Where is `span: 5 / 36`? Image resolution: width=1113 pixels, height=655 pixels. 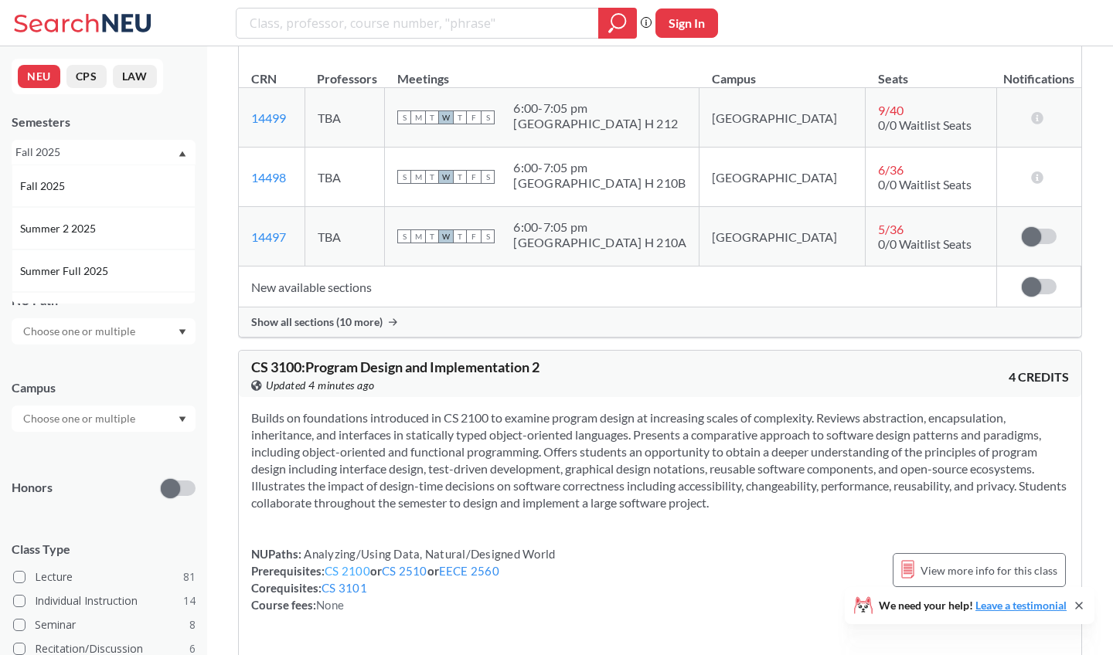 span: 5 / 36 is located at coordinates (890, 229).